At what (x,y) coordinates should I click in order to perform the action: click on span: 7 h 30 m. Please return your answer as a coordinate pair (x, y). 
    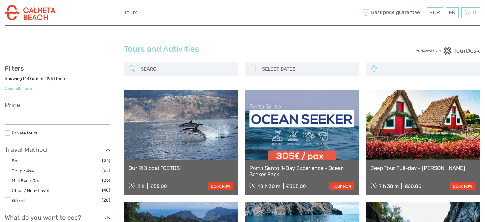
    Looking at the image, I should click on (389, 186).